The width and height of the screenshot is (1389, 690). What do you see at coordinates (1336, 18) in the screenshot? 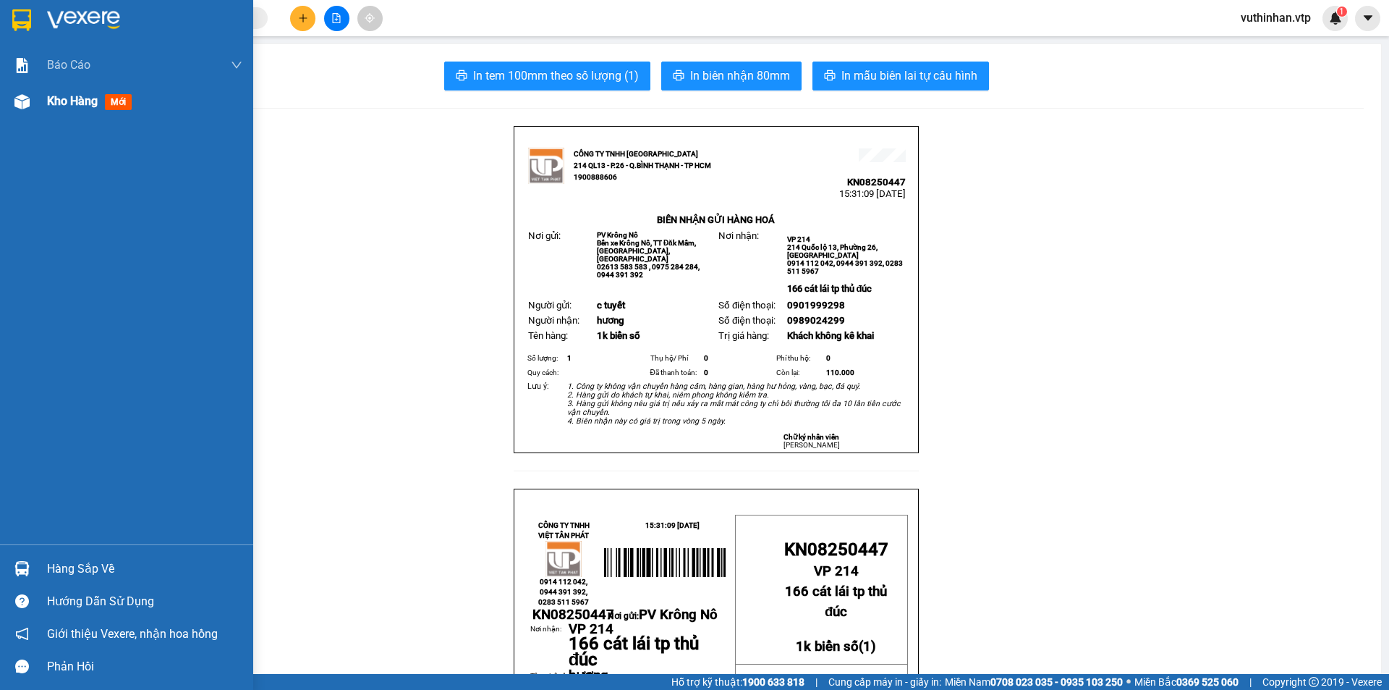
I see `img: icon-new-feature` at bounding box center [1336, 18].